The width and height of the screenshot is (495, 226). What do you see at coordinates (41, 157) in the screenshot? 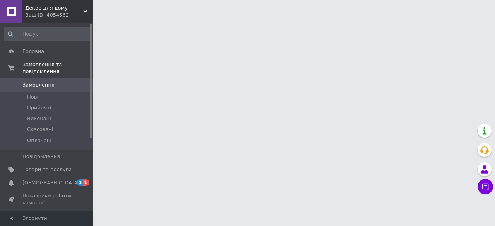
I see `span: Повідомлення` at bounding box center [41, 157].